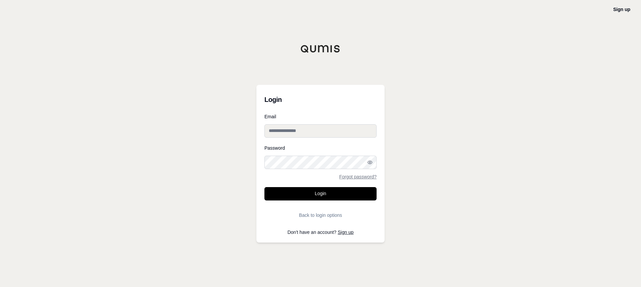 This screenshot has height=287, width=641. I want to click on h3: Login, so click(321, 100).